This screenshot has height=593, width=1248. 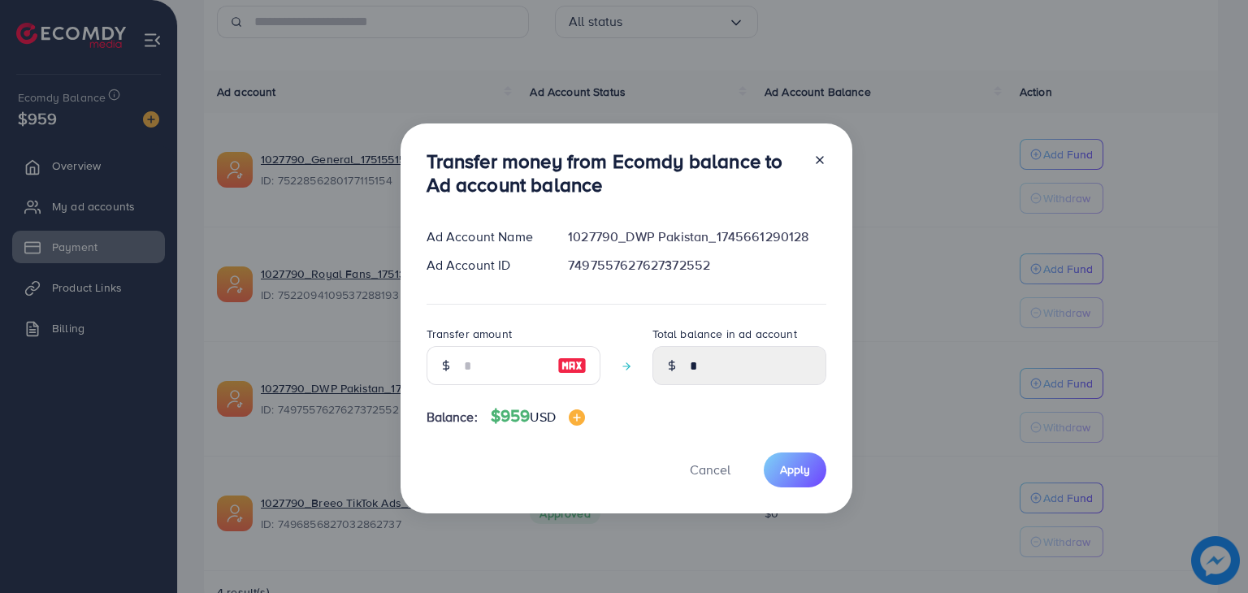 What do you see at coordinates (710, 470) in the screenshot?
I see `button: Cancel` at bounding box center [710, 470].